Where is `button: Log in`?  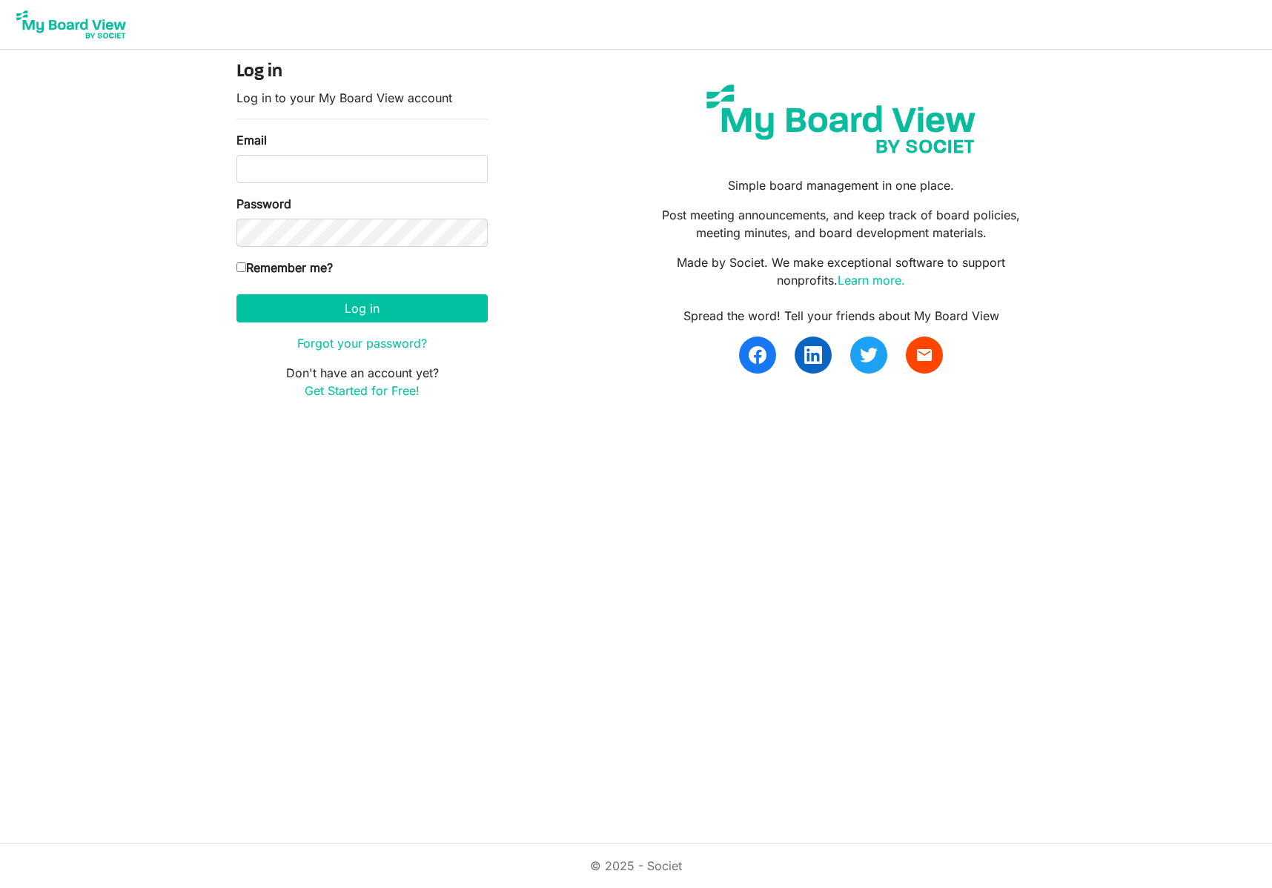
button: Log in is located at coordinates (362, 308).